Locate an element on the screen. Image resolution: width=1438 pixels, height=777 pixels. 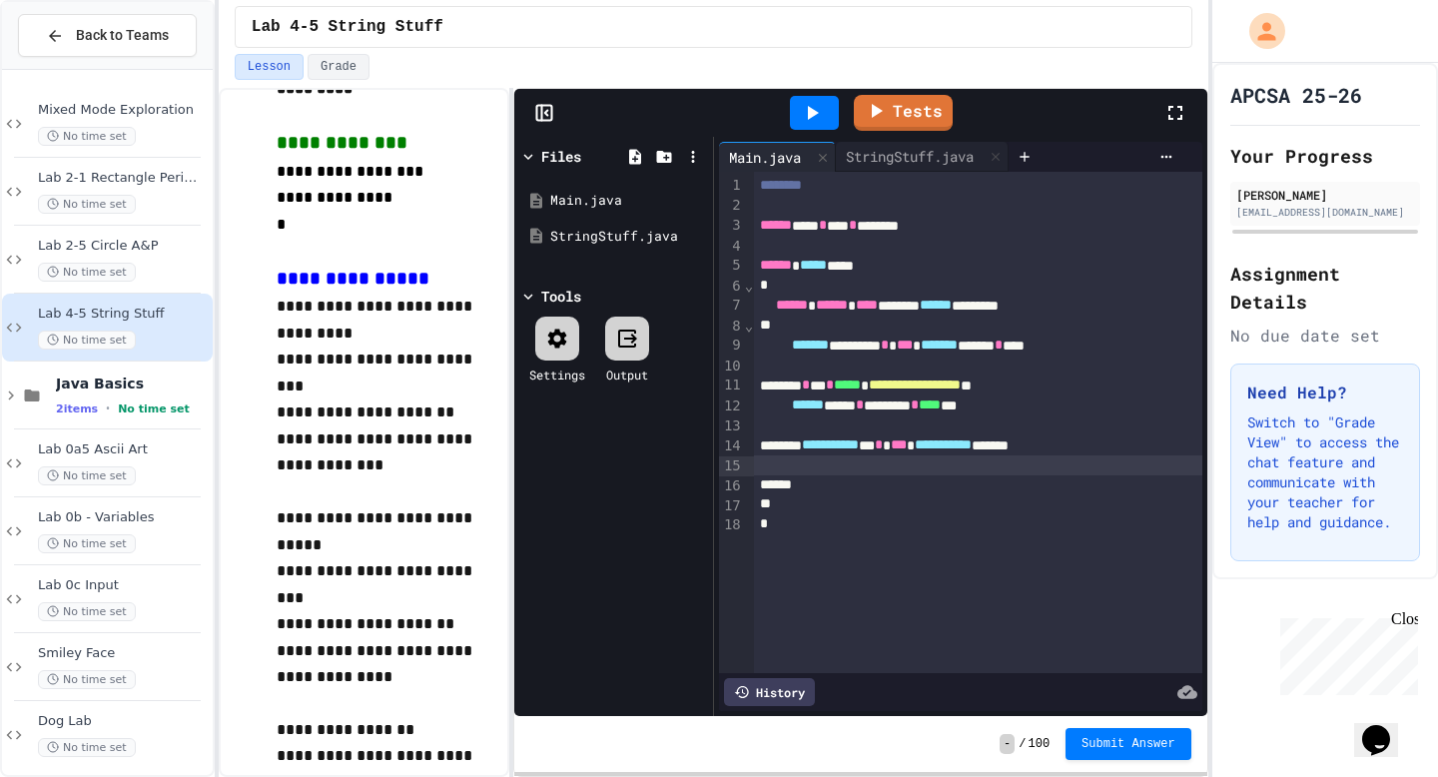
div: 16 is located at coordinates (731, 486).